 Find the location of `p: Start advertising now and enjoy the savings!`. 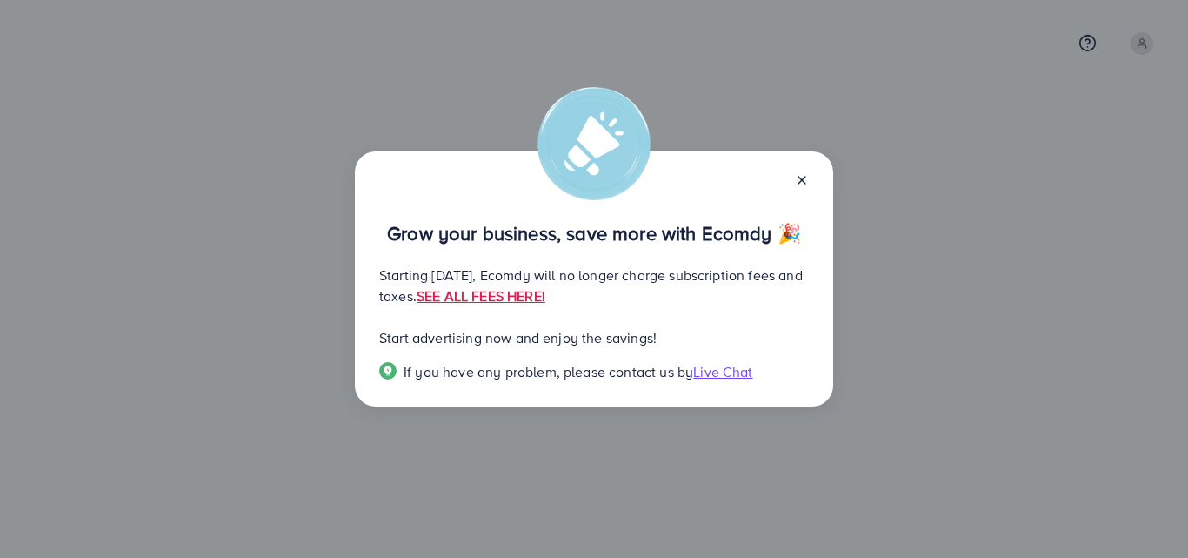

p: Start advertising now and enjoy the savings! is located at coordinates (594, 337).